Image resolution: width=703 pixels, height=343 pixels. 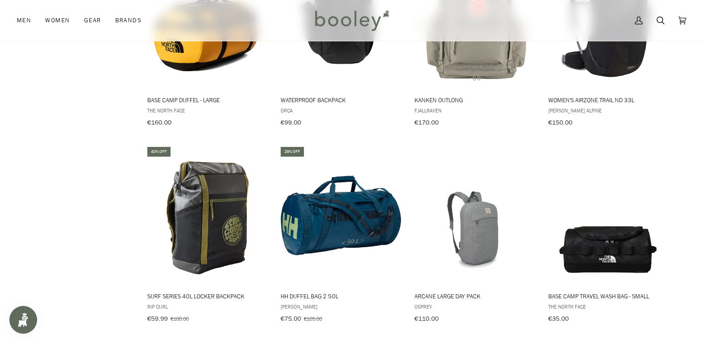 What do you see at coordinates (340, 100) in the screenshot?
I see `span: Waterproof Backpack` at bounding box center [340, 100].